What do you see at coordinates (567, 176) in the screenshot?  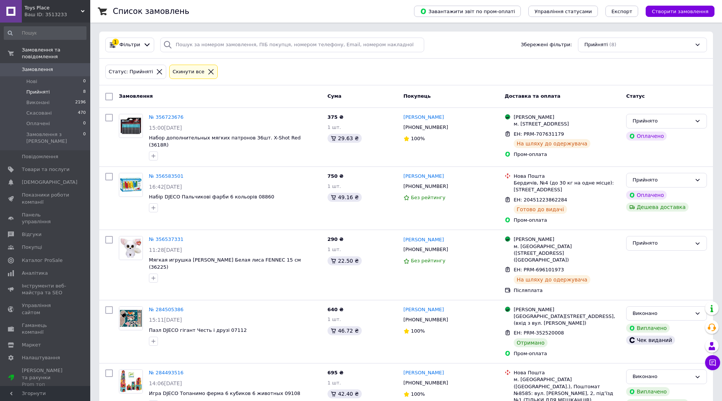 I see `div: Нова Пошта` at bounding box center [567, 176].